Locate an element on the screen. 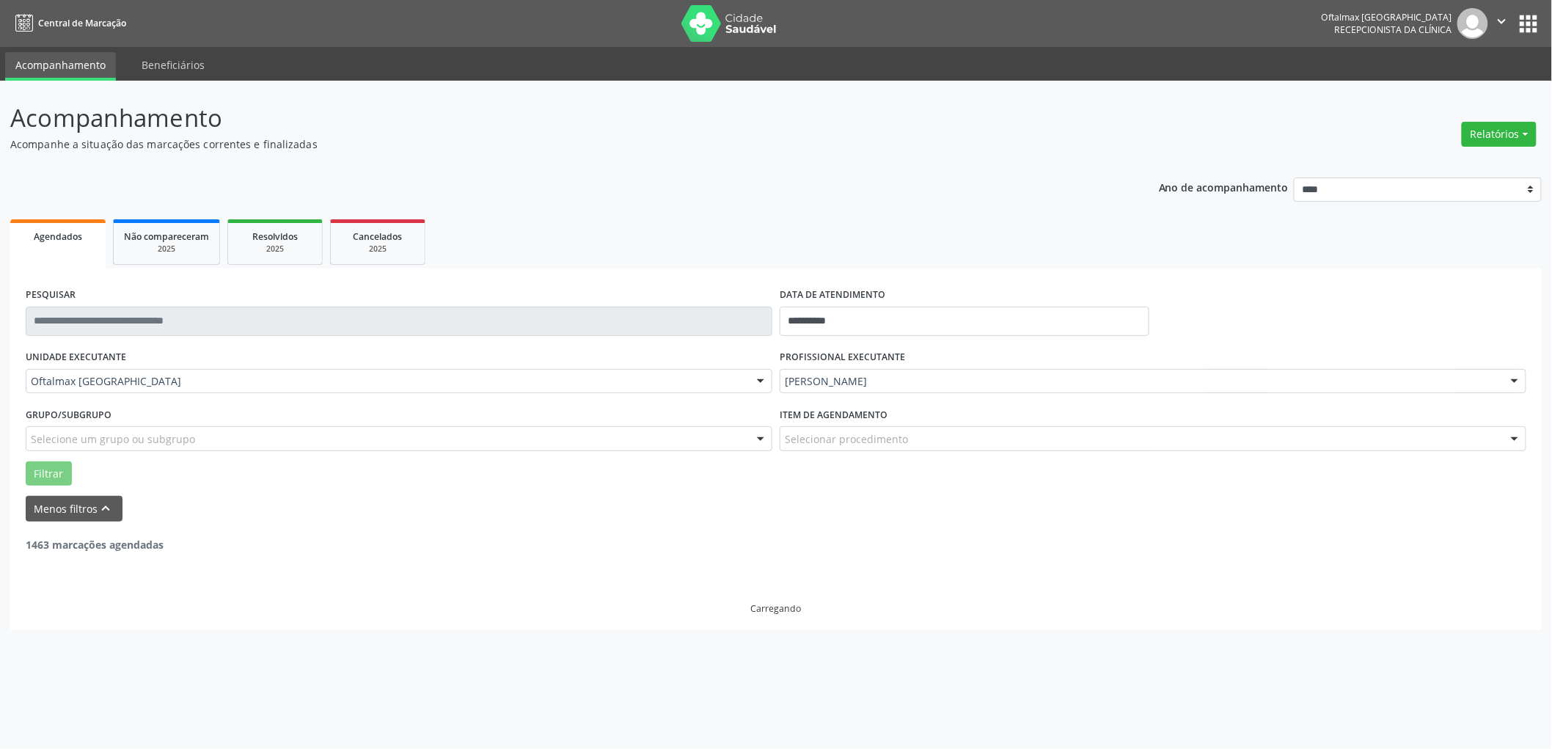 Image resolution: width=1552 pixels, height=749 pixels. span: Resolvidos is located at coordinates (275, 236).